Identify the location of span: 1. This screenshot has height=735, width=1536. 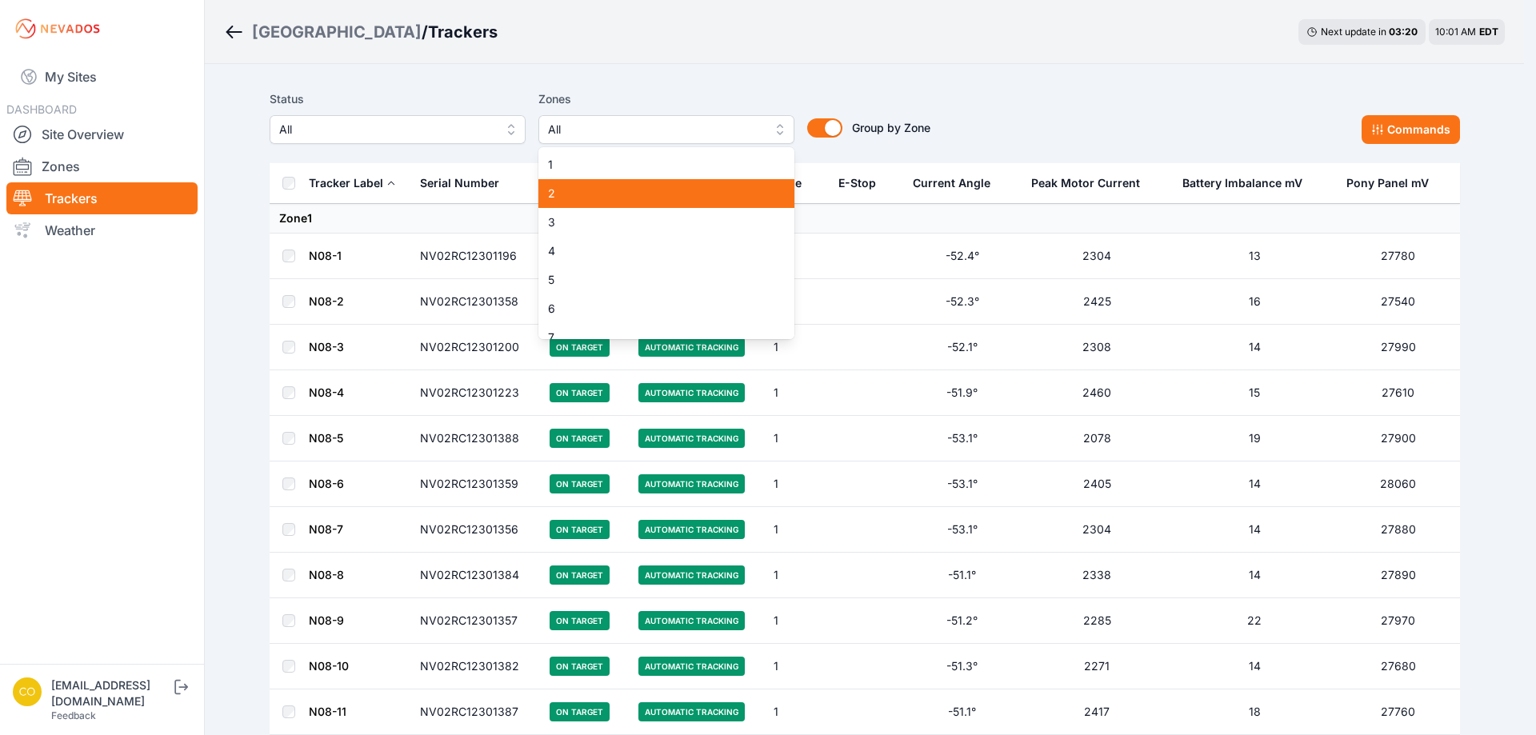
(657, 165).